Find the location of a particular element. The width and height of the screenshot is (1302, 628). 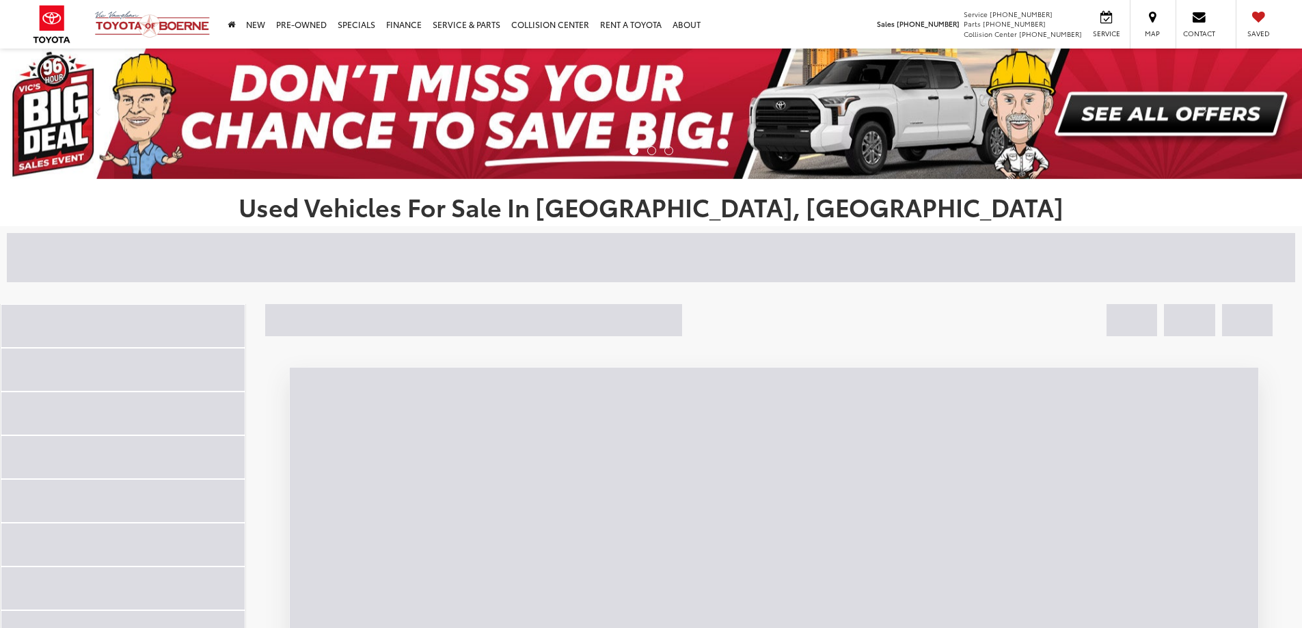

img: Vic Vaughan Toyota of Boerne is located at coordinates (152, 24).